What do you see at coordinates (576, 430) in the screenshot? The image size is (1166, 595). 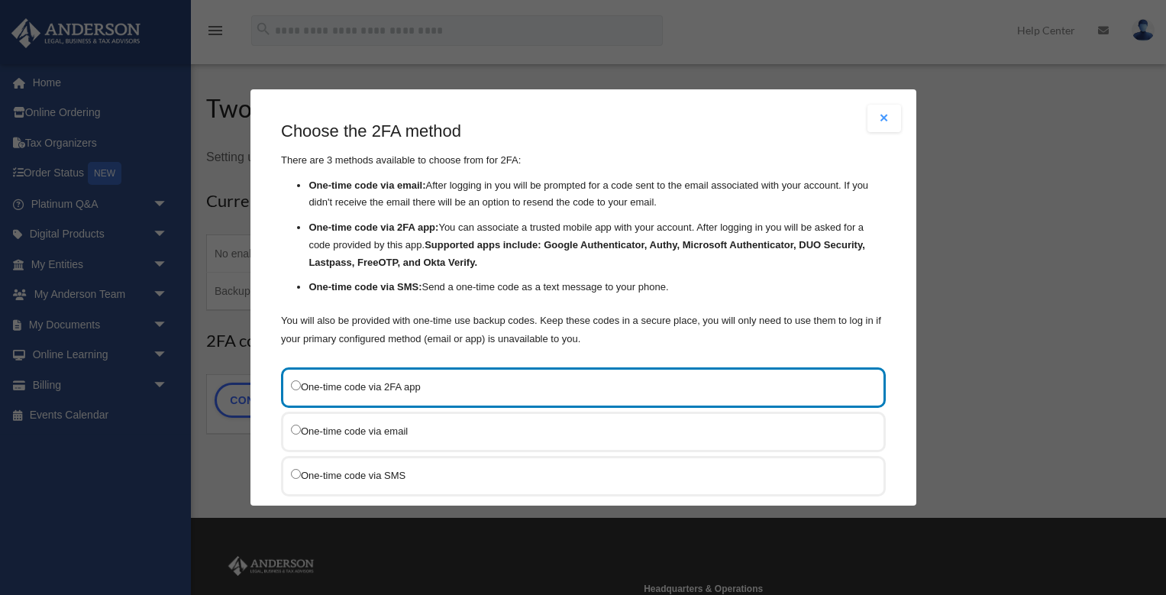 I see `label: One-time code via email` at bounding box center [576, 430].